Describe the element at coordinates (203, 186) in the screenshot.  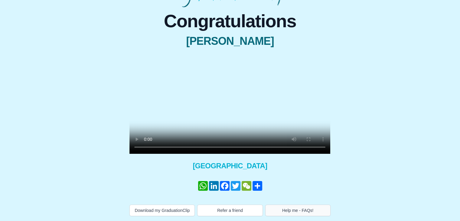
I see `a: WhatsApp` at that location.